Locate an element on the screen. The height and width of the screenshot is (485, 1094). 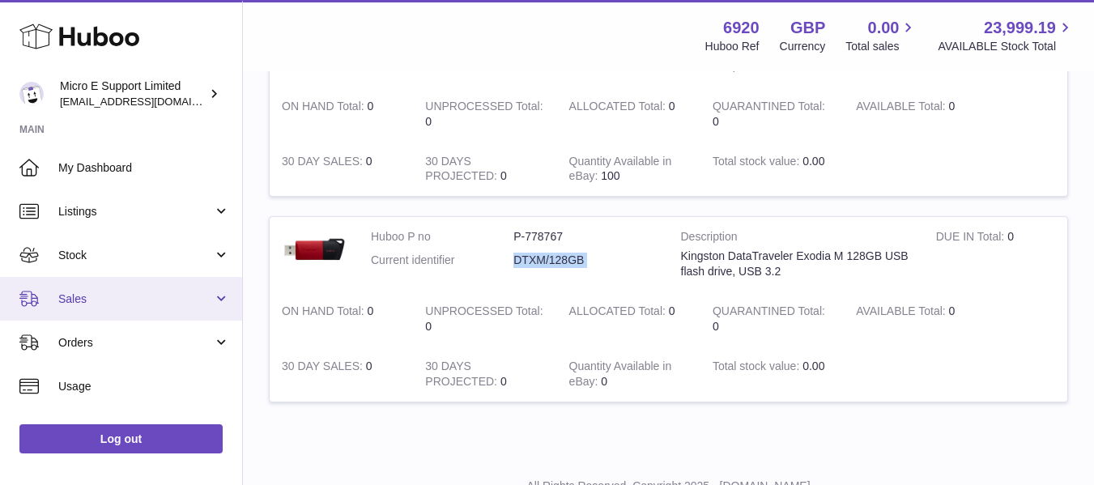
strong: DUE IN Total is located at coordinates (971, 238).